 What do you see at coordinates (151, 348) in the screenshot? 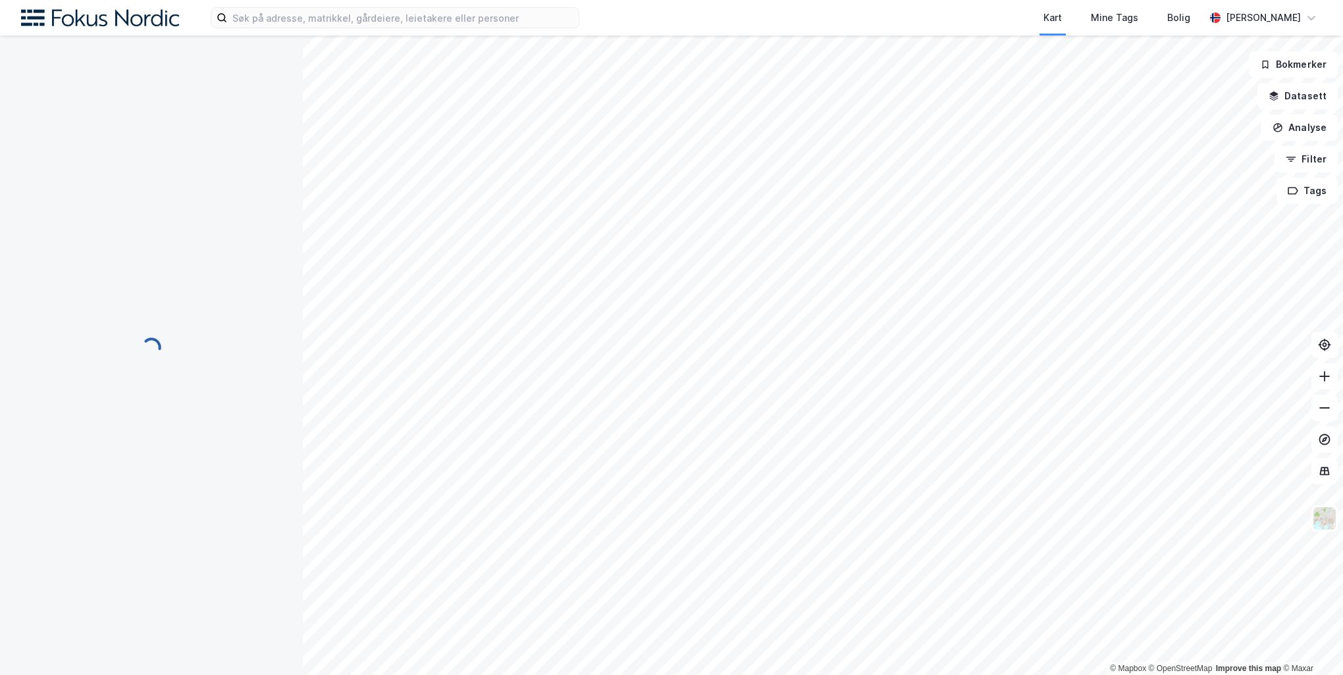
I see `img: spinner.a6d8c91a73a9ac5275cf975e30b51cfb.svg` at bounding box center [151, 348].